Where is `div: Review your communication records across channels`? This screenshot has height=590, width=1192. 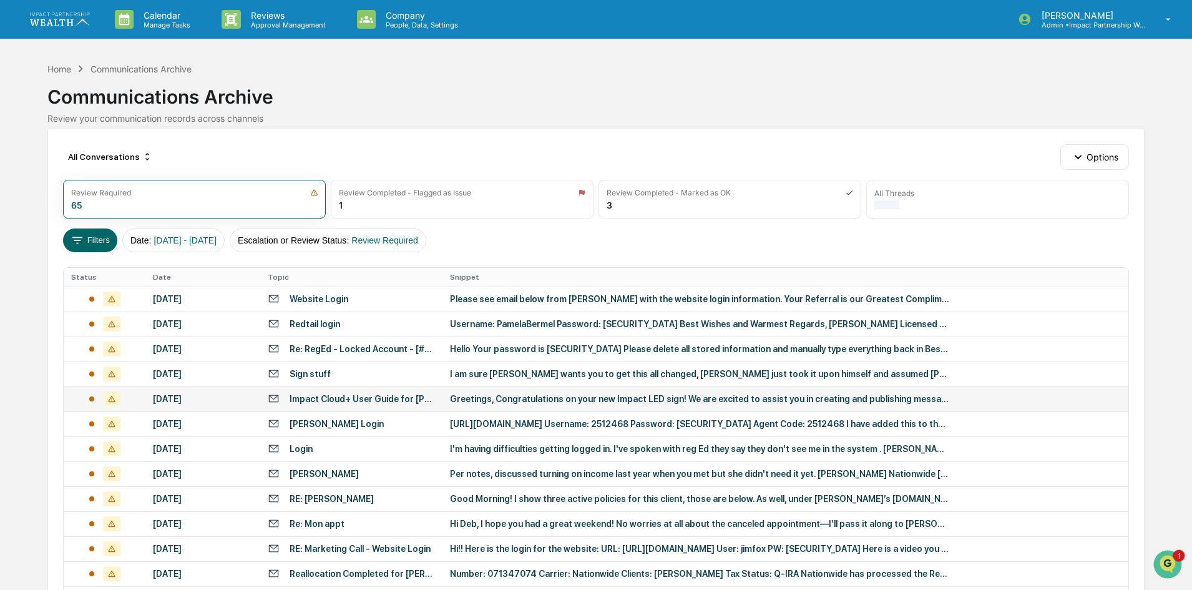
div: Review your communication records across channels is located at coordinates (595, 118).